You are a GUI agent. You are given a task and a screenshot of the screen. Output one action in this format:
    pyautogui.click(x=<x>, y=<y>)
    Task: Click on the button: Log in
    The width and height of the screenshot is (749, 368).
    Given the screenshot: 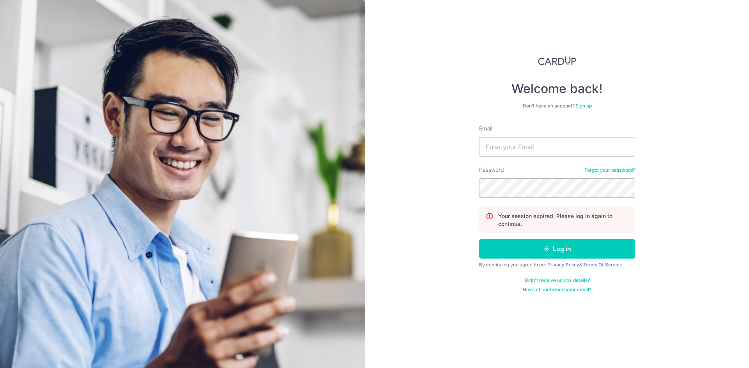 What is the action you would take?
    pyautogui.click(x=557, y=249)
    